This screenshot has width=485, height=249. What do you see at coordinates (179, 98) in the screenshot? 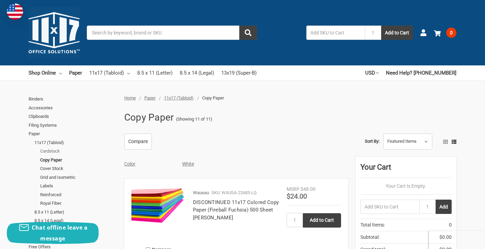
I see `span: 11x17 (Tabloid)` at bounding box center [179, 98].